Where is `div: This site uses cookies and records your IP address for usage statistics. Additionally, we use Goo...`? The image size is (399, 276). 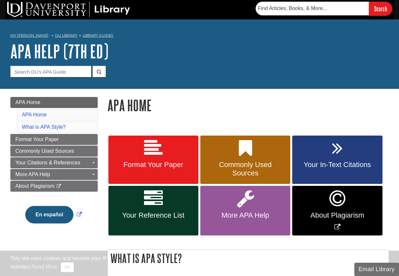 div: This site uses cookies and records your IP address for usage statistics. Additionally, we use Goo... is located at coordinates (200, 263).